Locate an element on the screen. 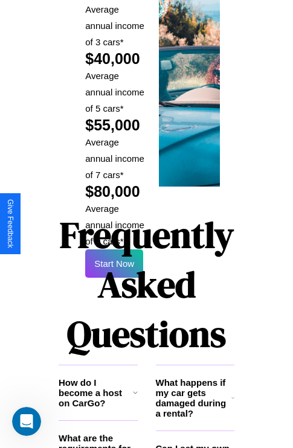 The width and height of the screenshot is (293, 448). button: Start Now is located at coordinates (114, 263).